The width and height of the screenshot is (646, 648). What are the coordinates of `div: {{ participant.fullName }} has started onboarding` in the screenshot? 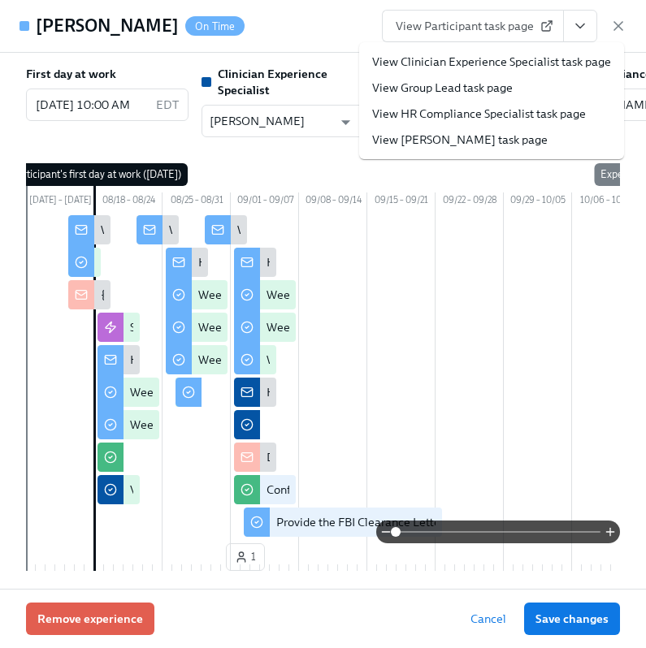 It's located at (228, 295).